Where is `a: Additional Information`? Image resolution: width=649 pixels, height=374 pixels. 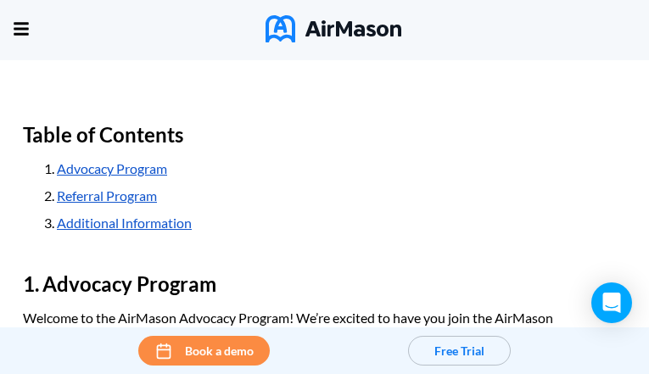 a: Additional Information is located at coordinates (124, 222).